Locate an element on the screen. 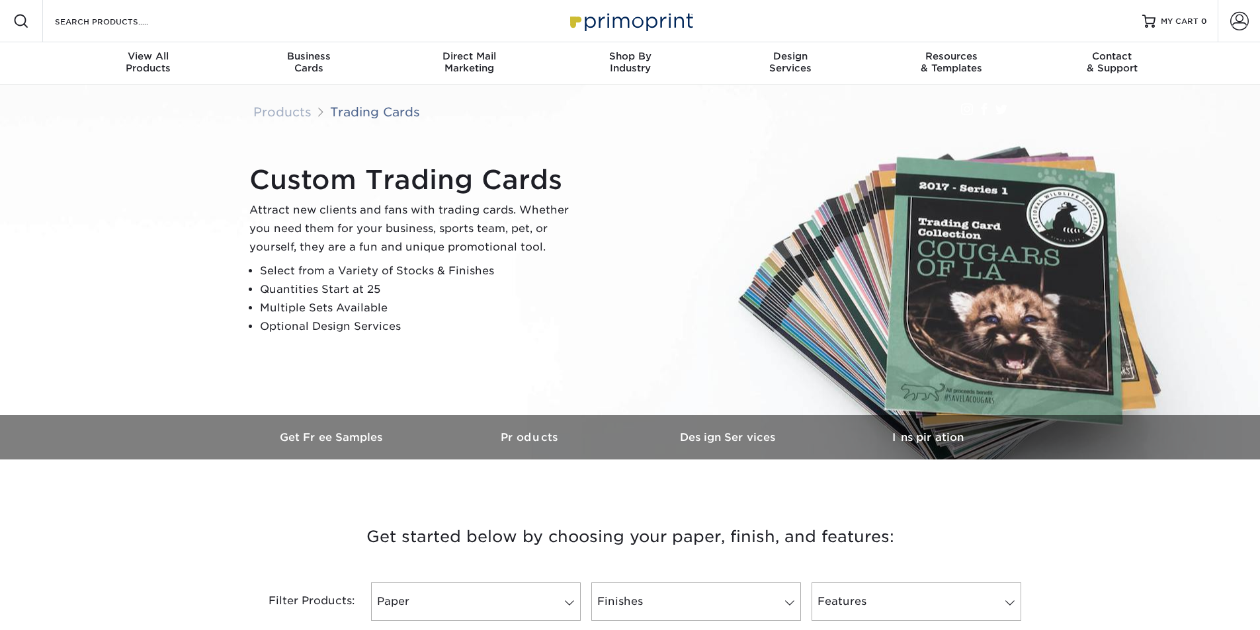 The width and height of the screenshot is (1260, 630). li: Quantities Start at 25 is located at coordinates (420, 290).